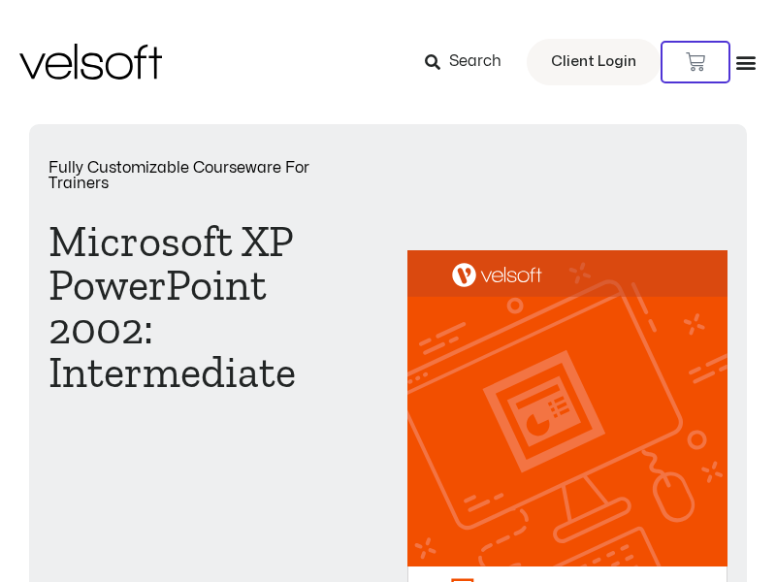 Image resolution: width=776 pixels, height=582 pixels. What do you see at coordinates (209, 176) in the screenshot?
I see `p: Fully Customizable Courseware For Trainers` at bounding box center [209, 176].